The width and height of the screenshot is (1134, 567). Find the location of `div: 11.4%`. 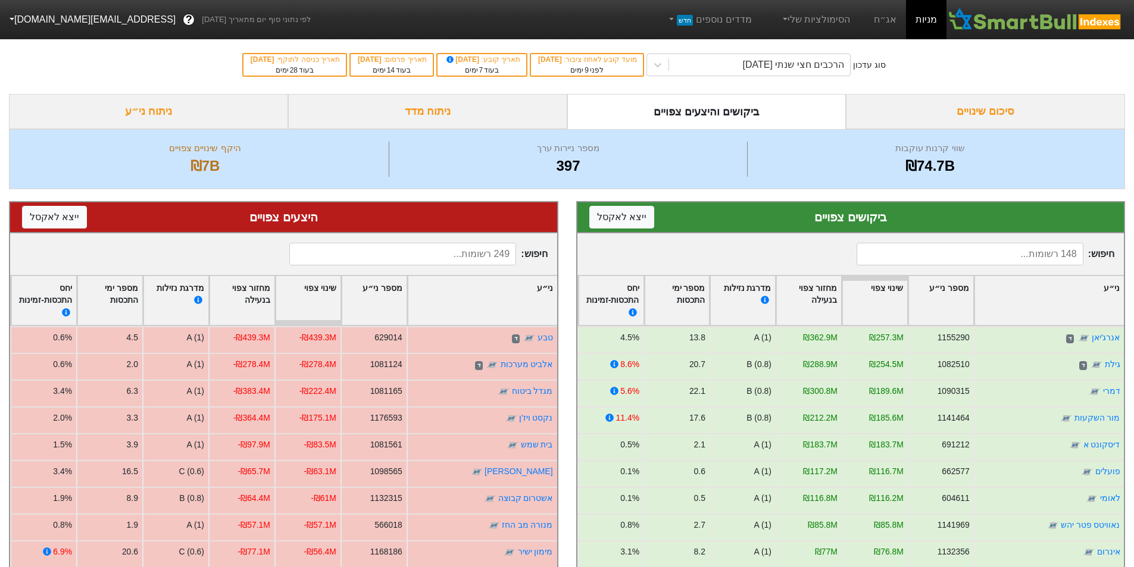

div: 11.4% is located at coordinates (627, 418).